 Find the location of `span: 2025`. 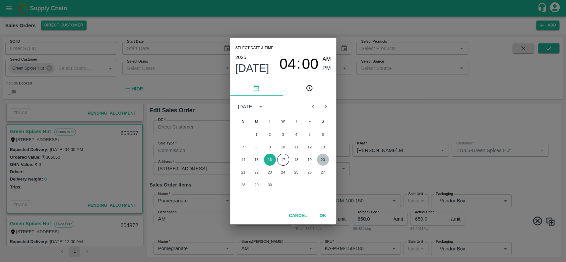

span: 2025 is located at coordinates (241, 57).